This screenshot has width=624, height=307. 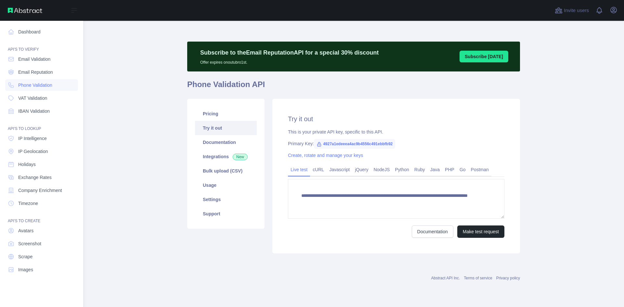 I want to click on a: Phone Validation, so click(x=42, y=85).